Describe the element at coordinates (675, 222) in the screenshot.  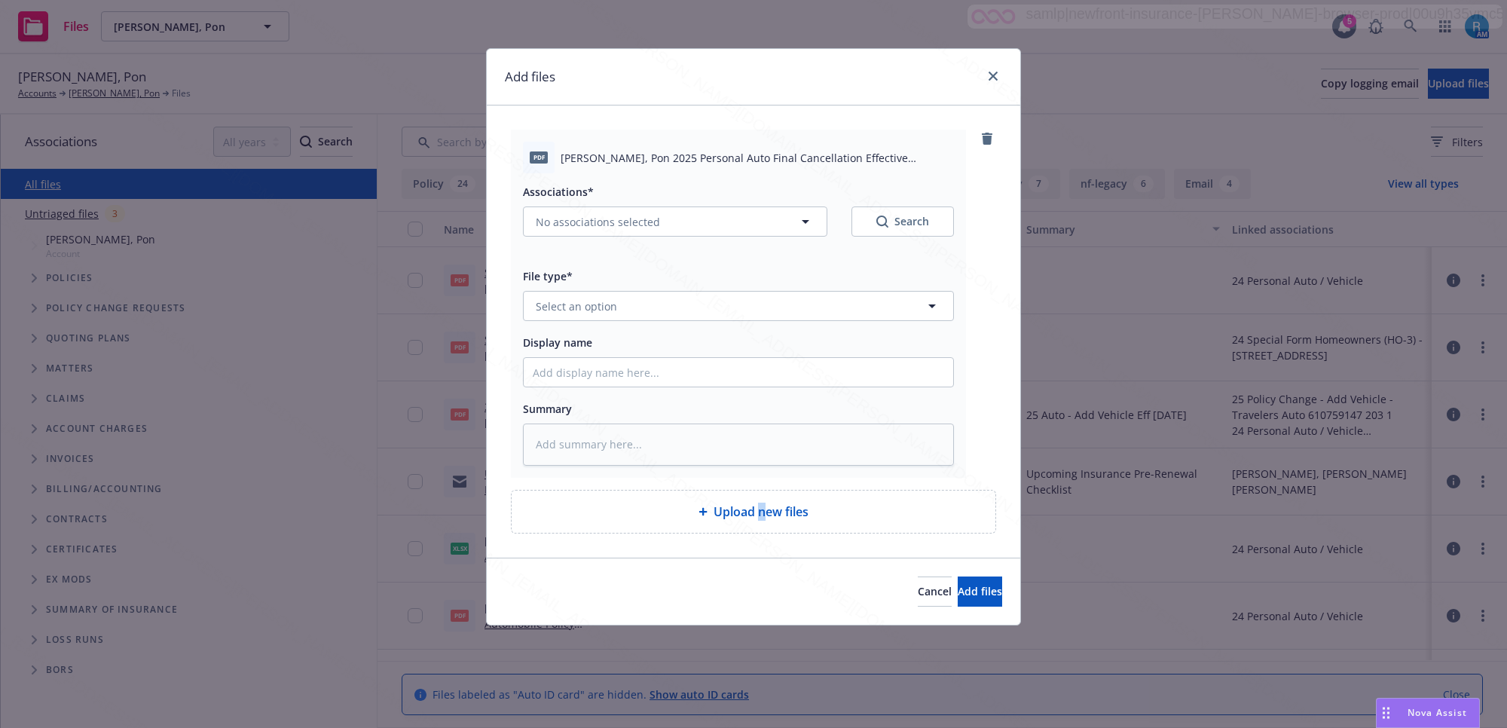
I see `button: No associations selected` at that location.